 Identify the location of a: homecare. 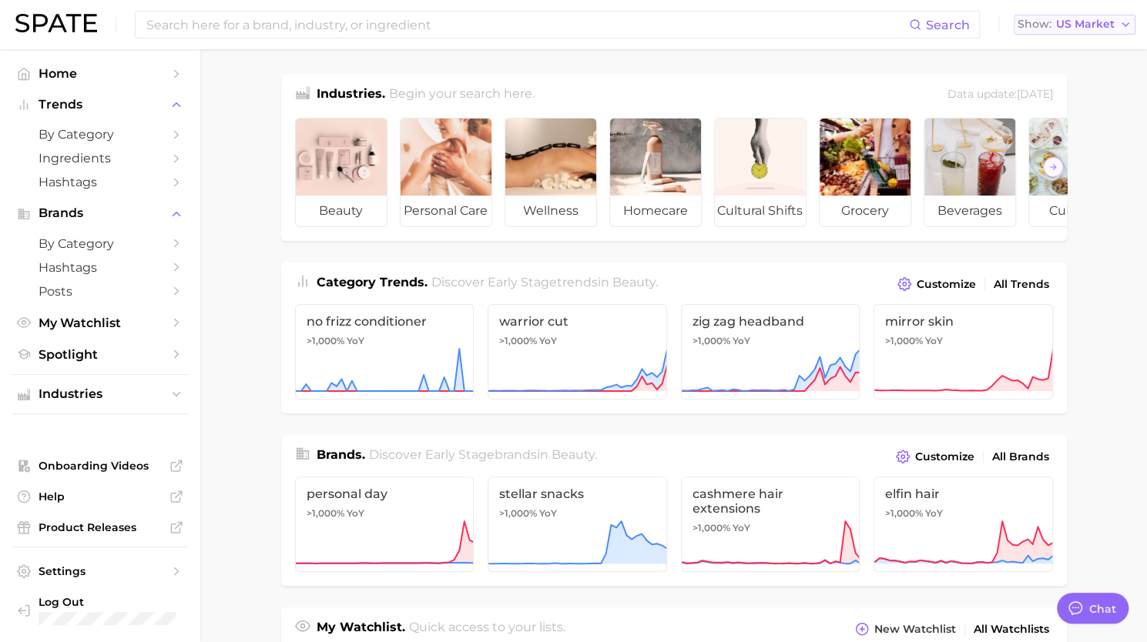
(655, 172).